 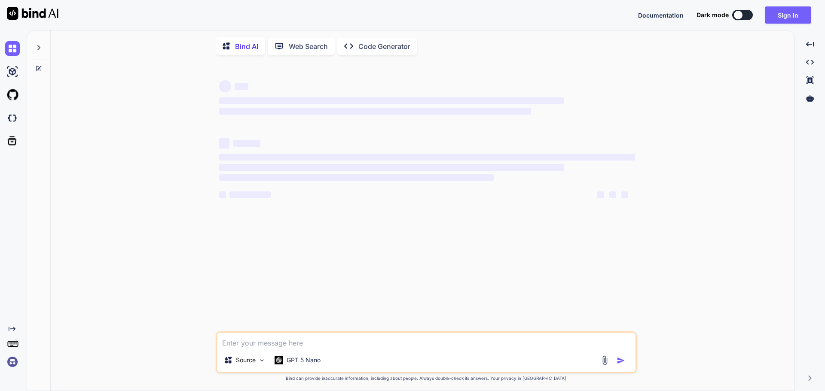 I want to click on img: icon, so click(x=621, y=361).